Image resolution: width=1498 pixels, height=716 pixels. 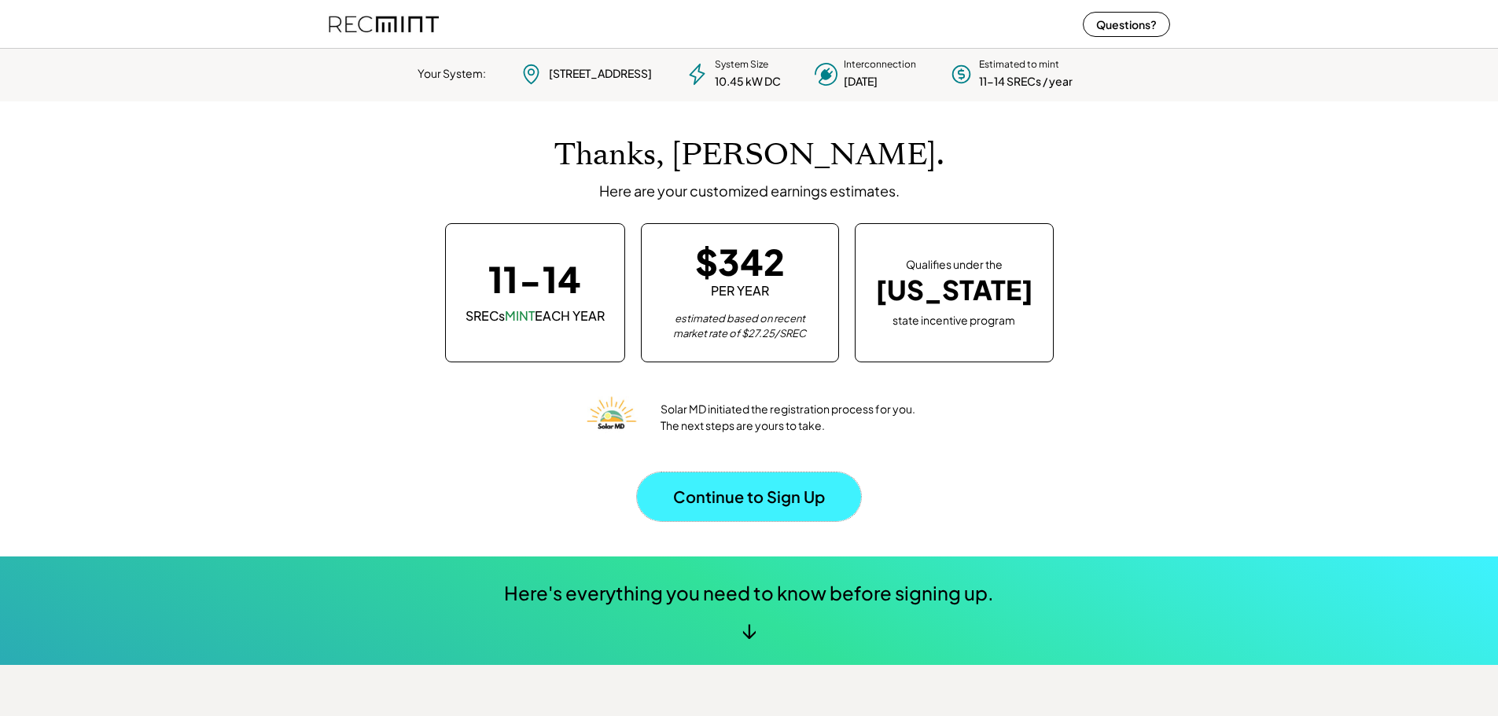 I want to click on div: estimated based on recent market rate of $27.25/SREC, so click(x=740, y=326).